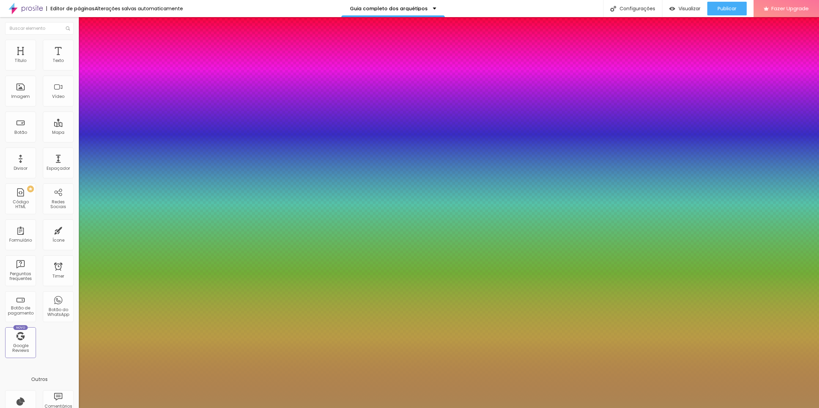  What do you see at coordinates (58, 133) in the screenshot?
I see `div: Mapa` at bounding box center [58, 133].